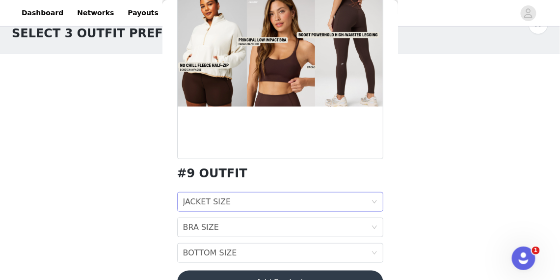 The height and width of the screenshot is (280, 560). Describe the element at coordinates (117, 33) in the screenshot. I see `h1: SELECT 3 OUTFIT PREFERENCES` at that location.